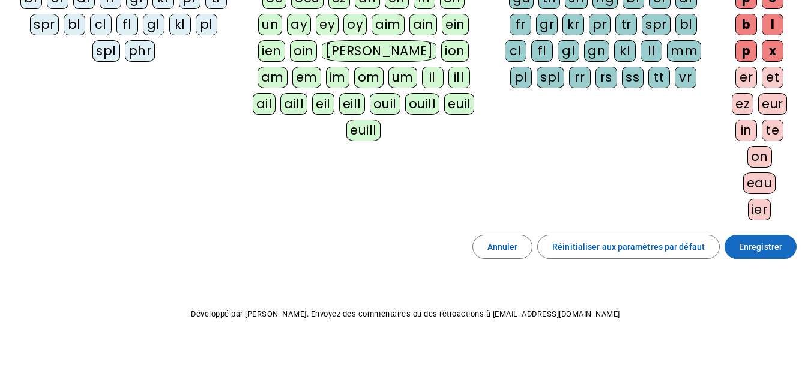  Describe the element at coordinates (307, 77) in the screenshot. I see `div: em` at that location.